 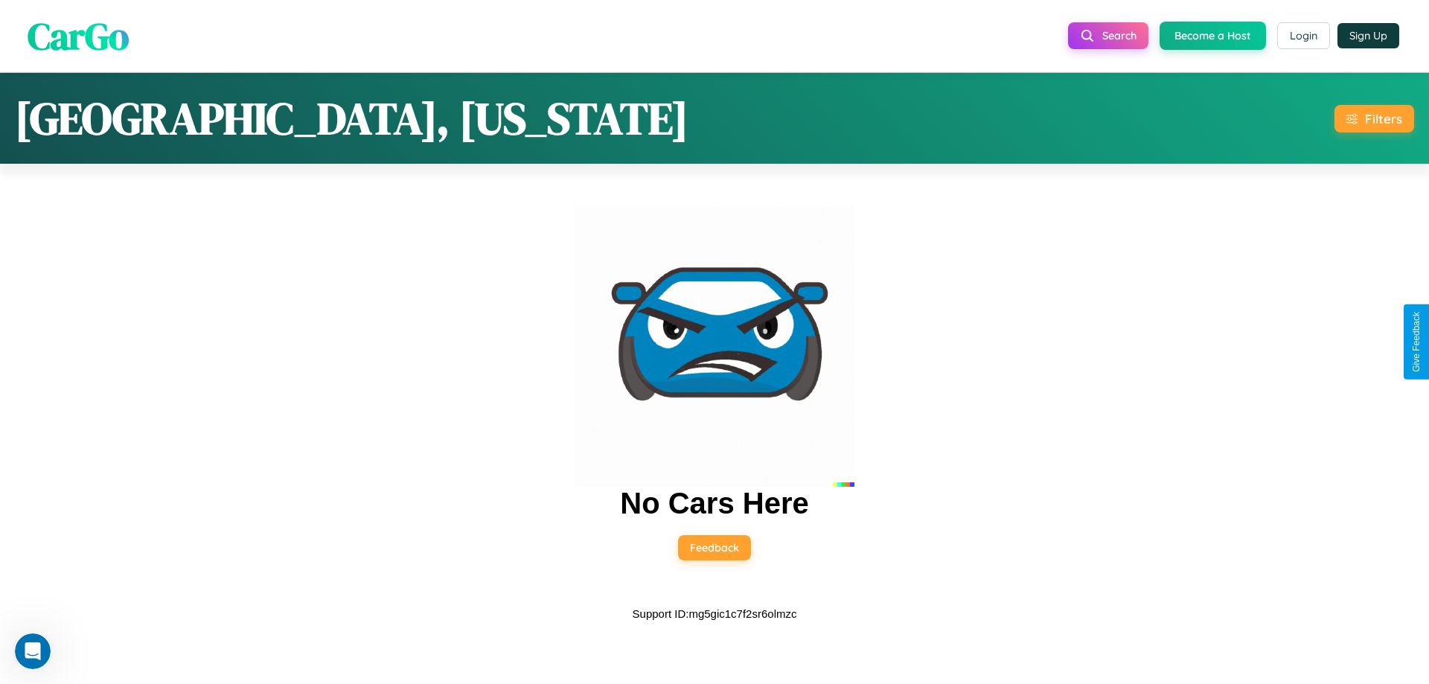 What do you see at coordinates (715, 347) in the screenshot?
I see `img: car` at bounding box center [715, 347].